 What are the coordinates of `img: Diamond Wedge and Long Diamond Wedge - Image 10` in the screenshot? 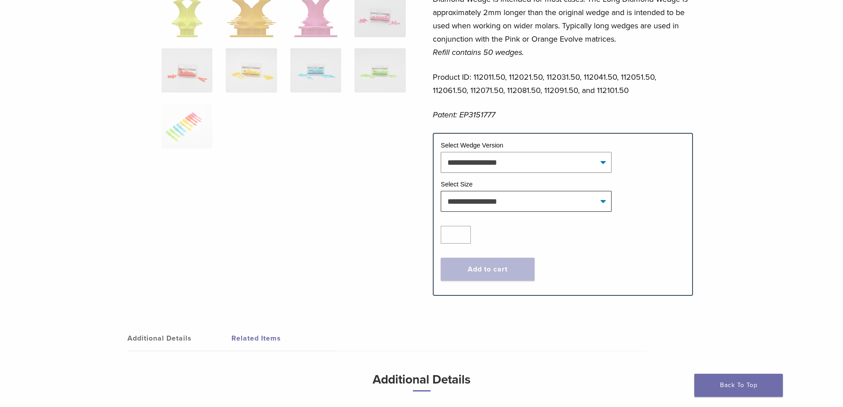 It's located at (251, 70).